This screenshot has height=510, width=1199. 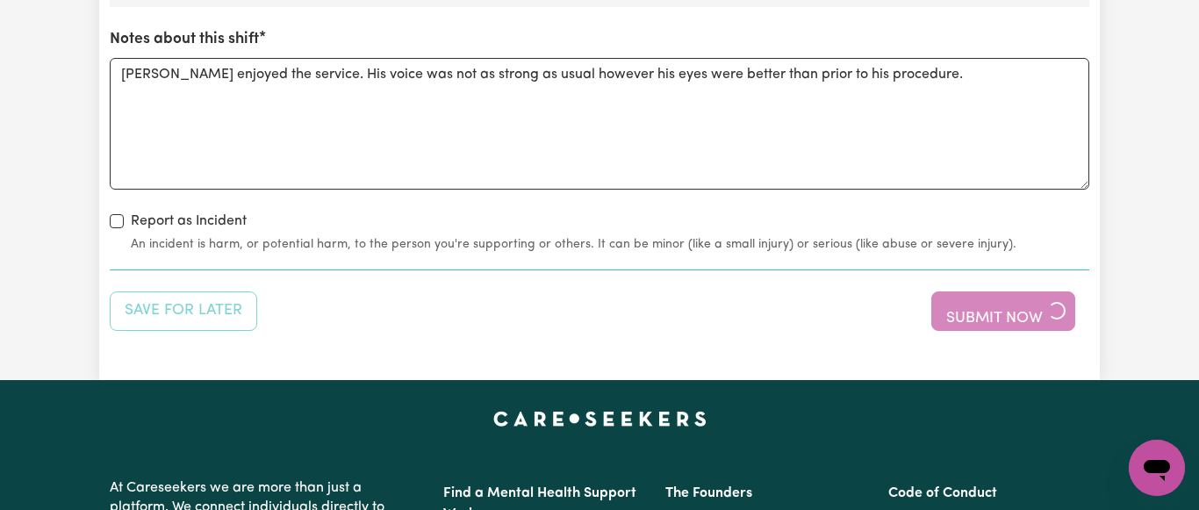 I want to click on small: An incident is harm, or potential harm, to the person you're supporting or others. It can be mino..., so click(x=610, y=244).